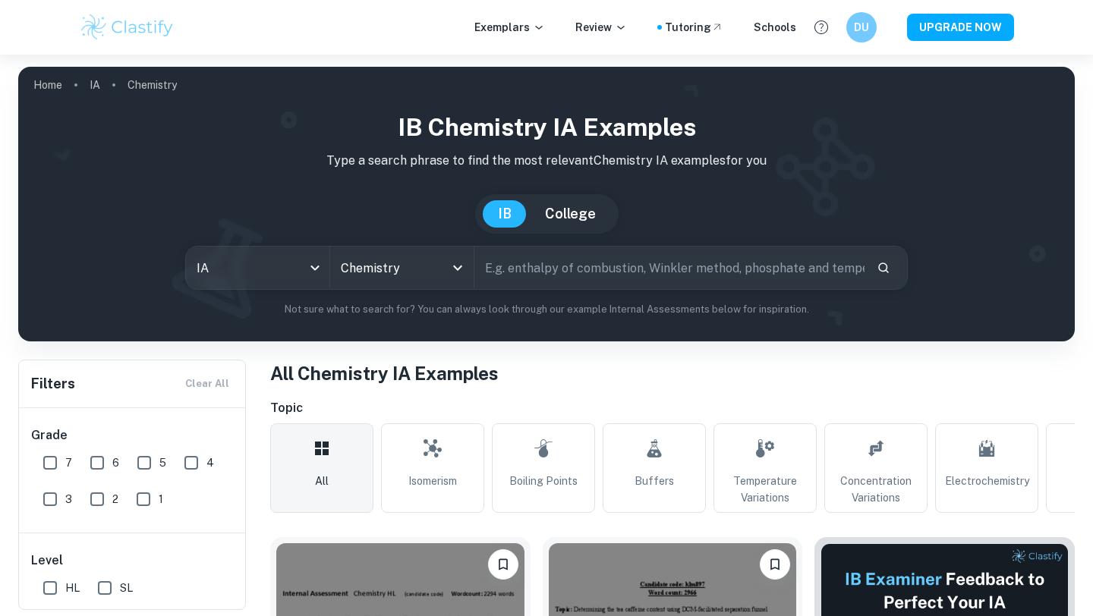 This screenshot has width=1093, height=616. Describe the element at coordinates (115, 463) in the screenshot. I see `span: 6` at that location.